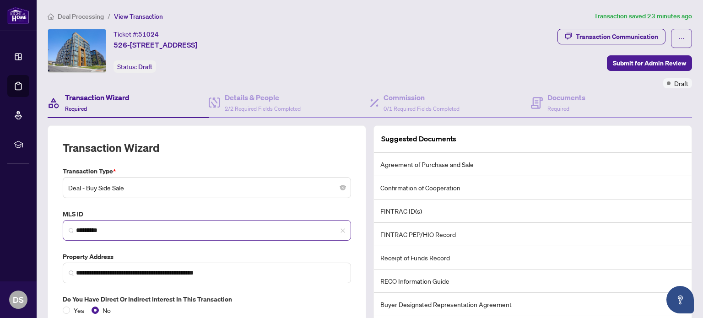 The height and width of the screenshot is (318, 703). I want to click on span: Deal - Buy Side Sale, so click(207, 188).